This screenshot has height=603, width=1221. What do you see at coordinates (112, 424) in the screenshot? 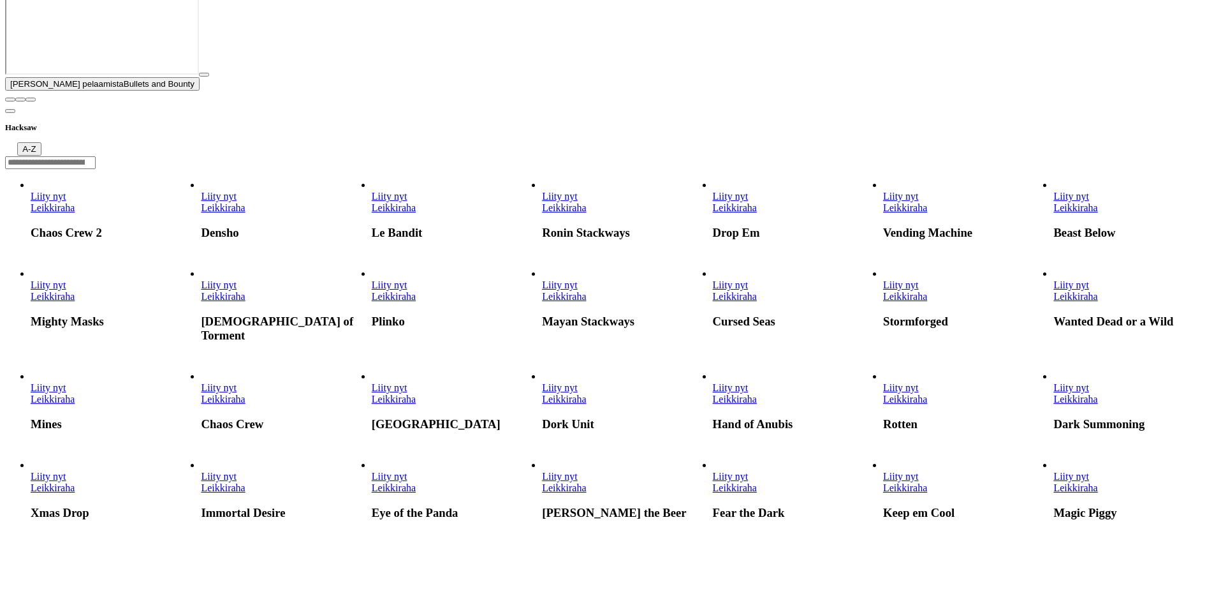
I see `h3: Mines` at bounding box center [112, 424].